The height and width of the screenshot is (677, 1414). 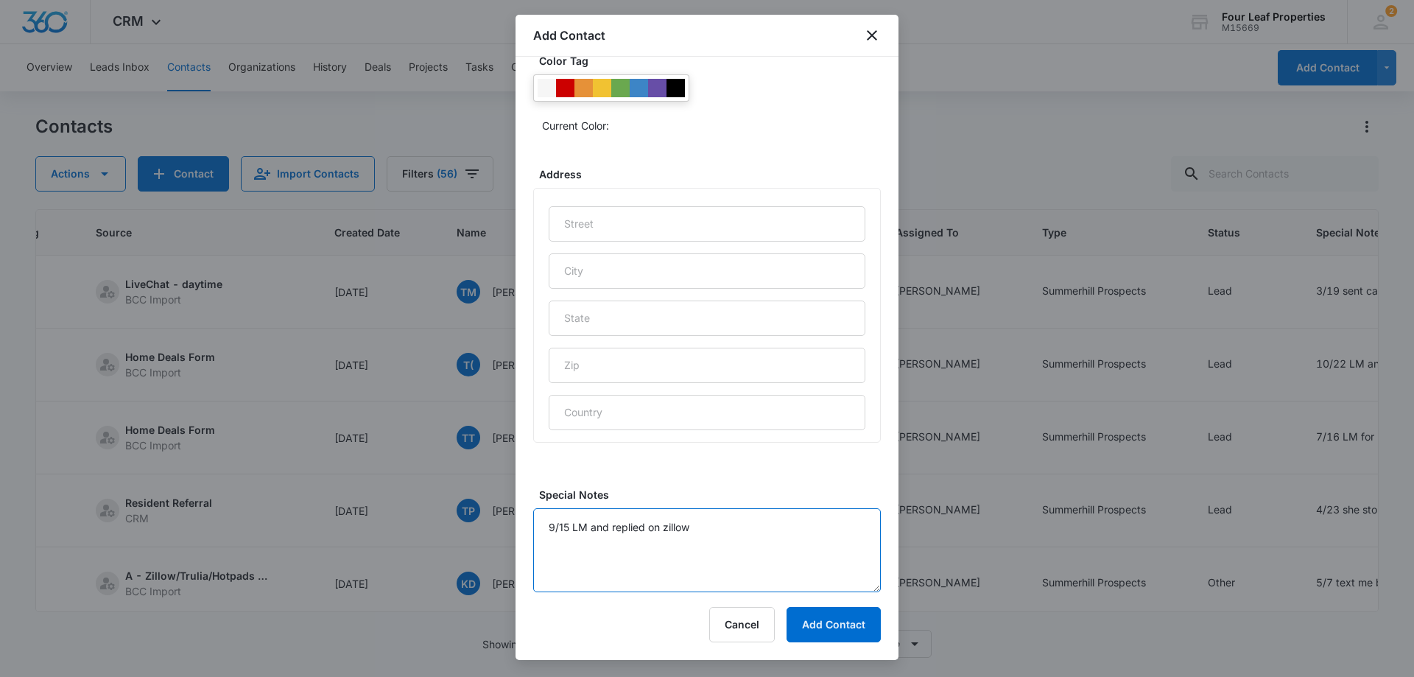 What do you see at coordinates (713, 174) in the screenshot?
I see `label: Address` at bounding box center [713, 174].